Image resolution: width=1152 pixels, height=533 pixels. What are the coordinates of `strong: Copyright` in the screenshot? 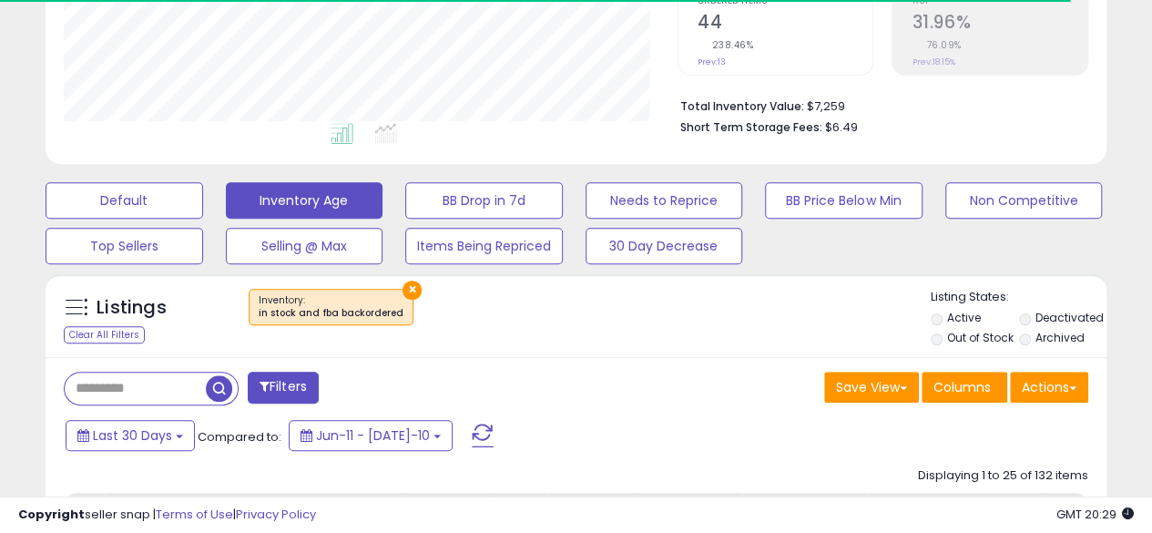 It's located at (51, 513).